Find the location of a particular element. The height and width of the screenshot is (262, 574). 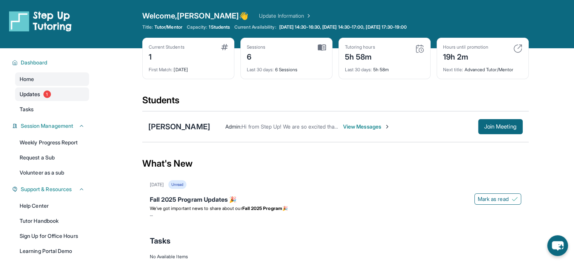

div: 6 Sessions is located at coordinates (287, 68).